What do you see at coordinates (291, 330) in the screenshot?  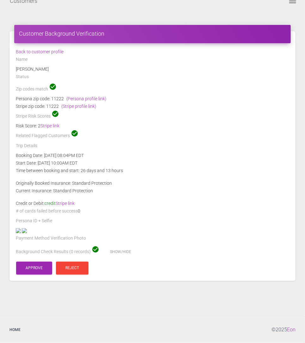 I see `a: Eon` at bounding box center [291, 330].